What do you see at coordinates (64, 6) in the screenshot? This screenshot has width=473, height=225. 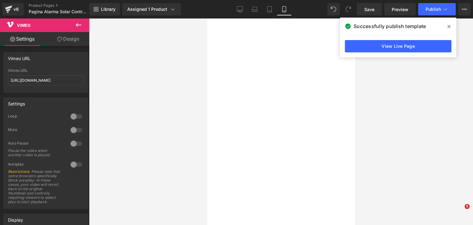 I see `a: Product Pages` at bounding box center [64, 6].